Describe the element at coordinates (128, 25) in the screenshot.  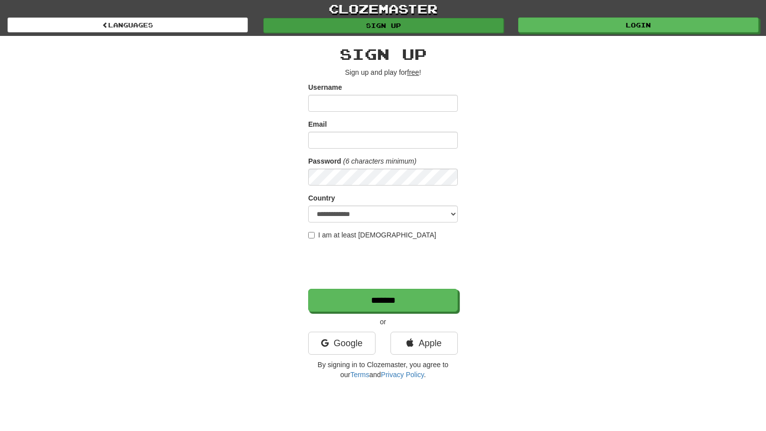
I see `a: Languages` at that location.